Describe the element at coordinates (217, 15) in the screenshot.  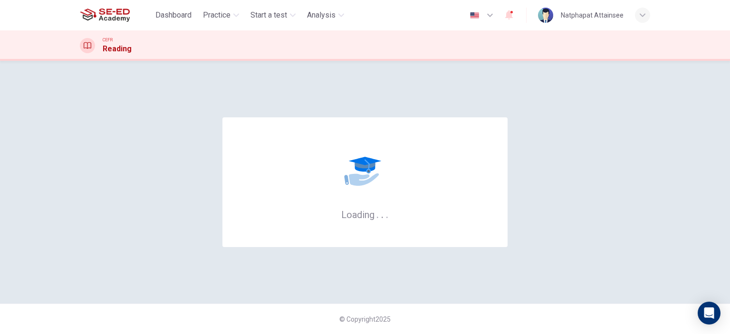
I see `span: Practice` at that location.